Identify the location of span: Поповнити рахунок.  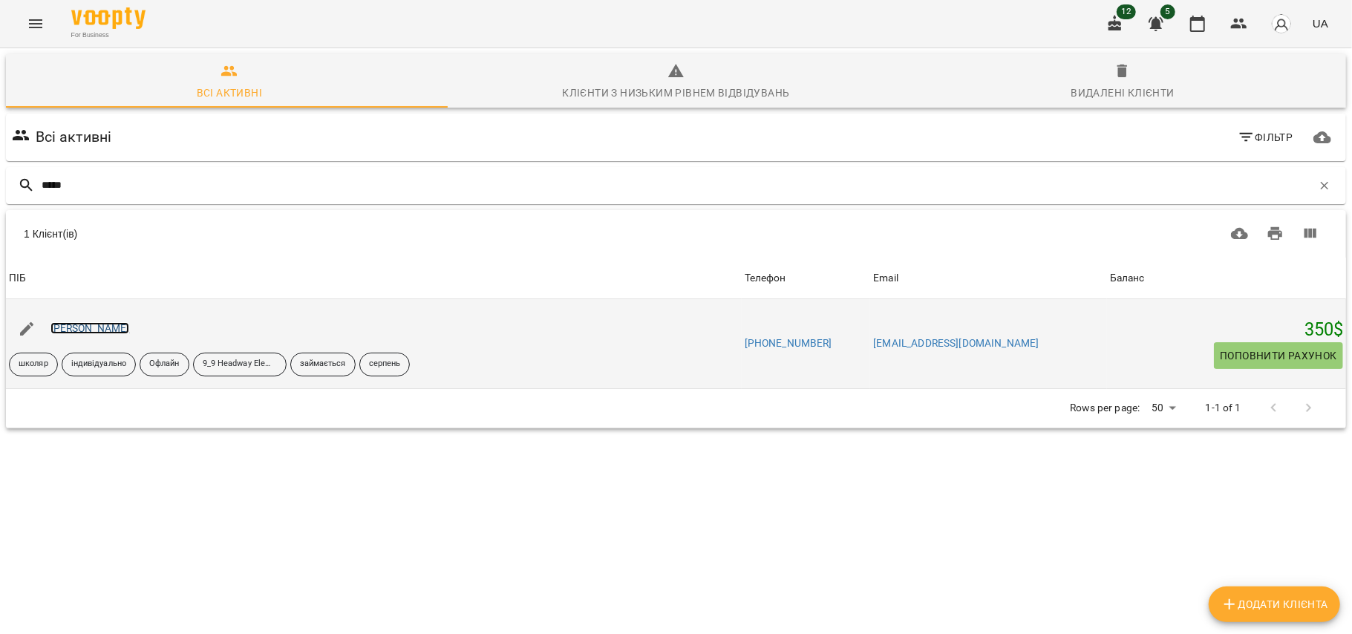
(1279, 356).